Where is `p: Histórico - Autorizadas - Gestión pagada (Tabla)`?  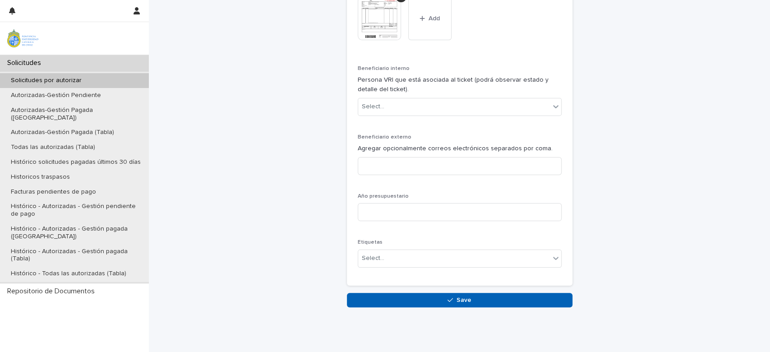
p: Histórico - Autorizadas - Gestión pagada (Tabla) is located at coordinates (76, 255).